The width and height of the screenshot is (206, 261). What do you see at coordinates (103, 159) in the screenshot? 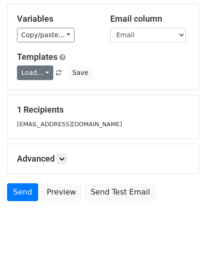
I see `h5: Advanced` at bounding box center [103, 159].